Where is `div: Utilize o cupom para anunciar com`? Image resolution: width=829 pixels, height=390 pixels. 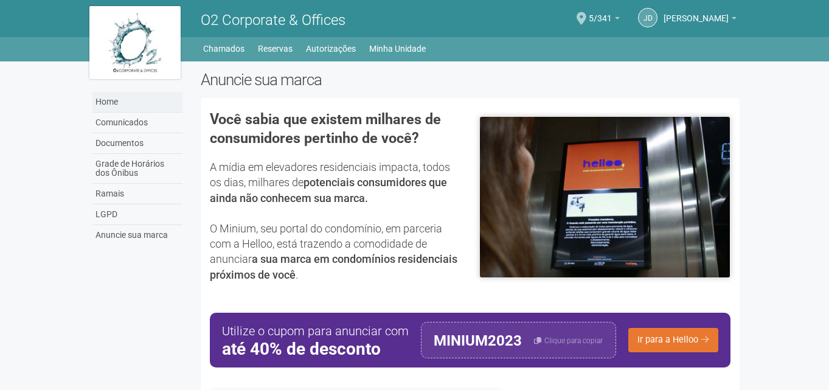 div: Utilize o cupom para anunciar com is located at coordinates (315, 340).